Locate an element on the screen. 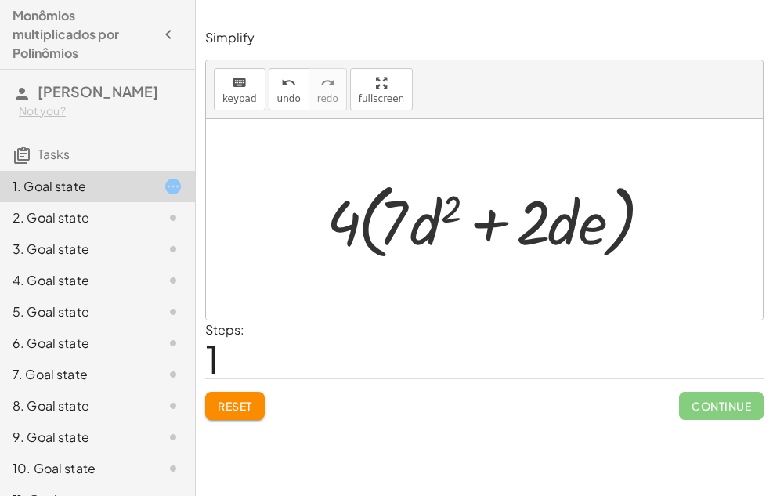  div: 2. Goal state is located at coordinates (75, 218).